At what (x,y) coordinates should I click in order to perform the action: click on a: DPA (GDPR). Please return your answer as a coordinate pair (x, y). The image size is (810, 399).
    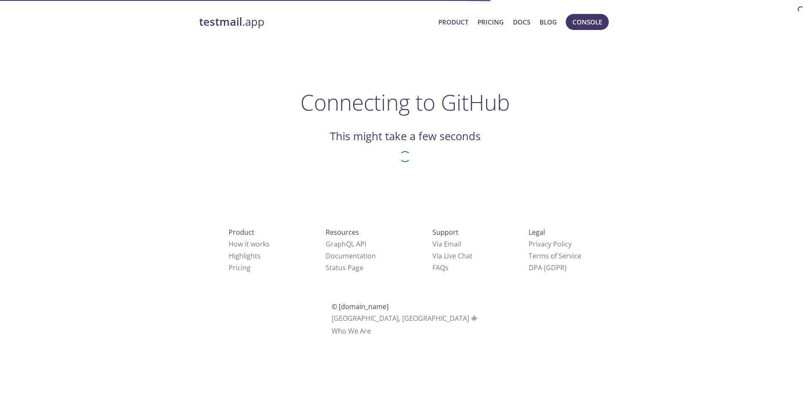
    Looking at the image, I should click on (548, 267).